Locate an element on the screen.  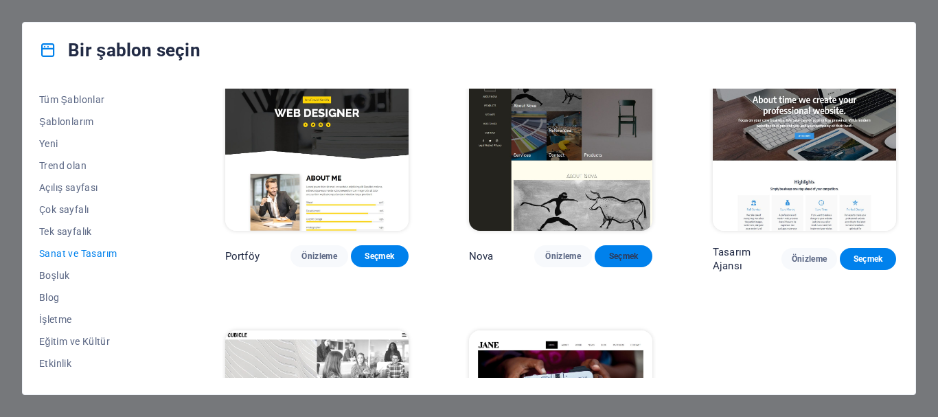
button: Etkinlik is located at coordinates (102, 363).